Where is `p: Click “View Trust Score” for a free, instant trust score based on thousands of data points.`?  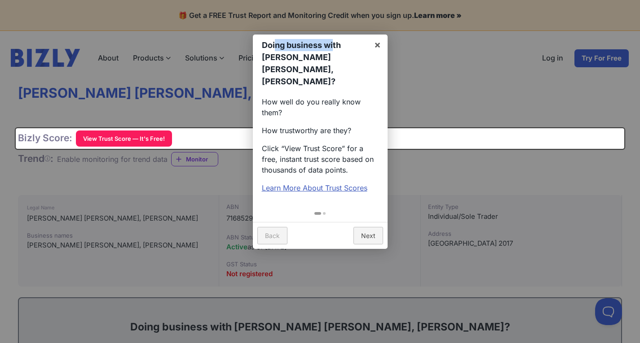 p: Click “View Trust Score” for a free, instant trust score based on thousands of data points. is located at coordinates (320, 159).